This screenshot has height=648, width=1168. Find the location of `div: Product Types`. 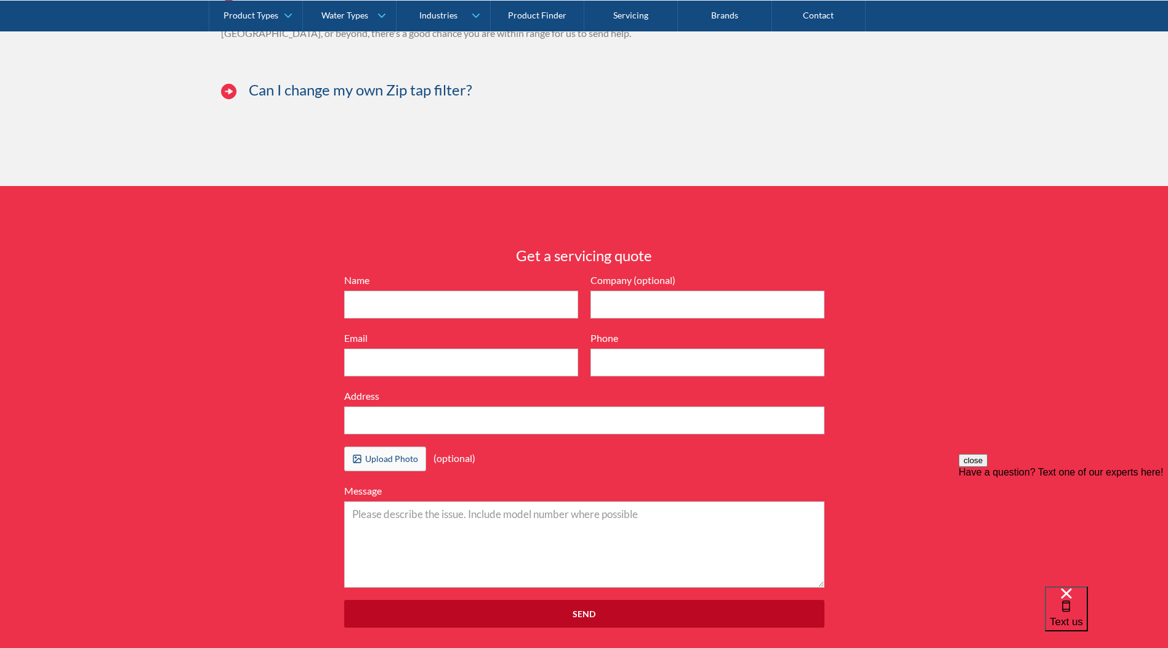

div: Product Types is located at coordinates (251, 15).